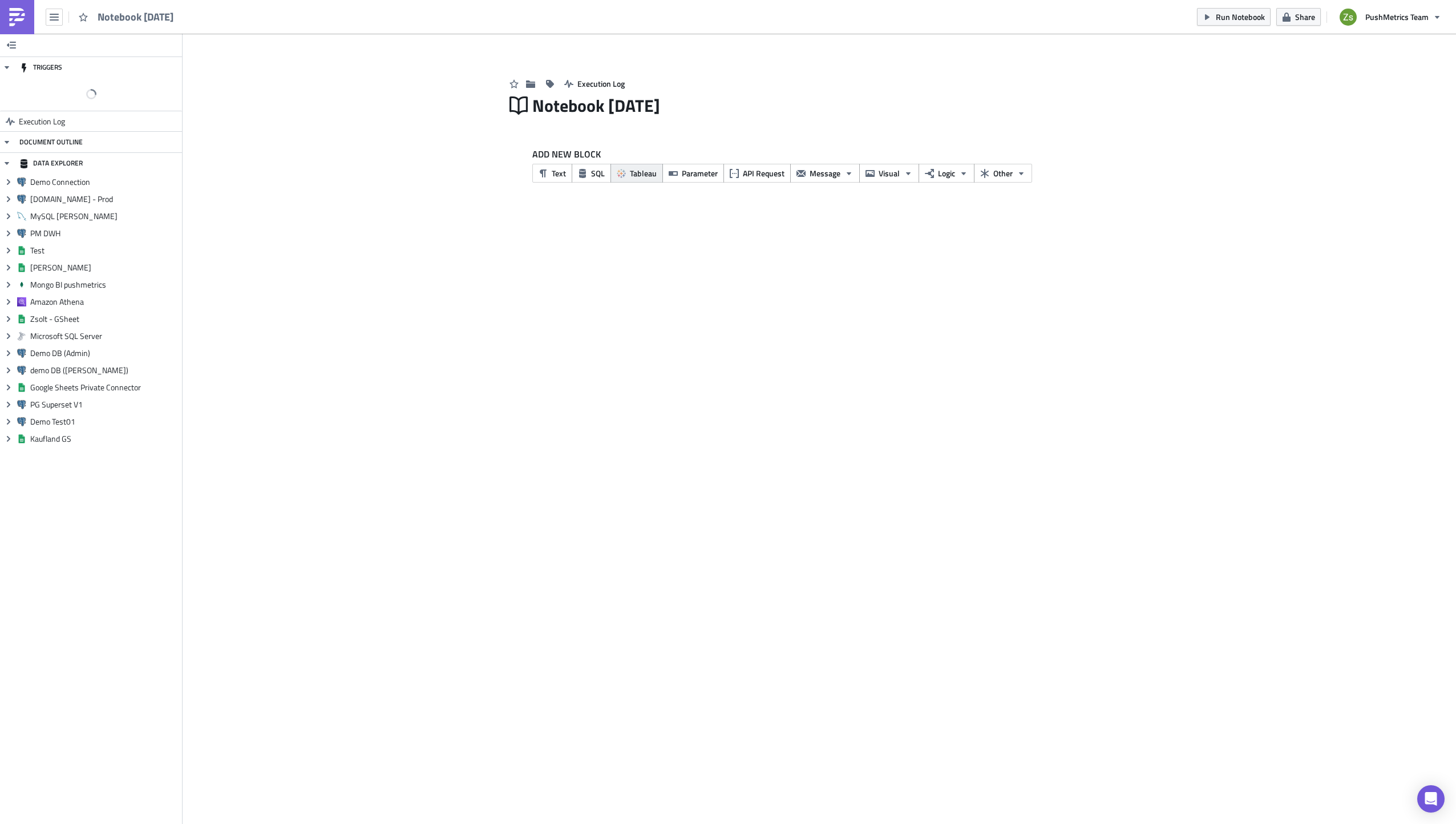 This screenshot has width=1456, height=824. What do you see at coordinates (591, 173) in the screenshot?
I see `button: SQL` at bounding box center [591, 173].